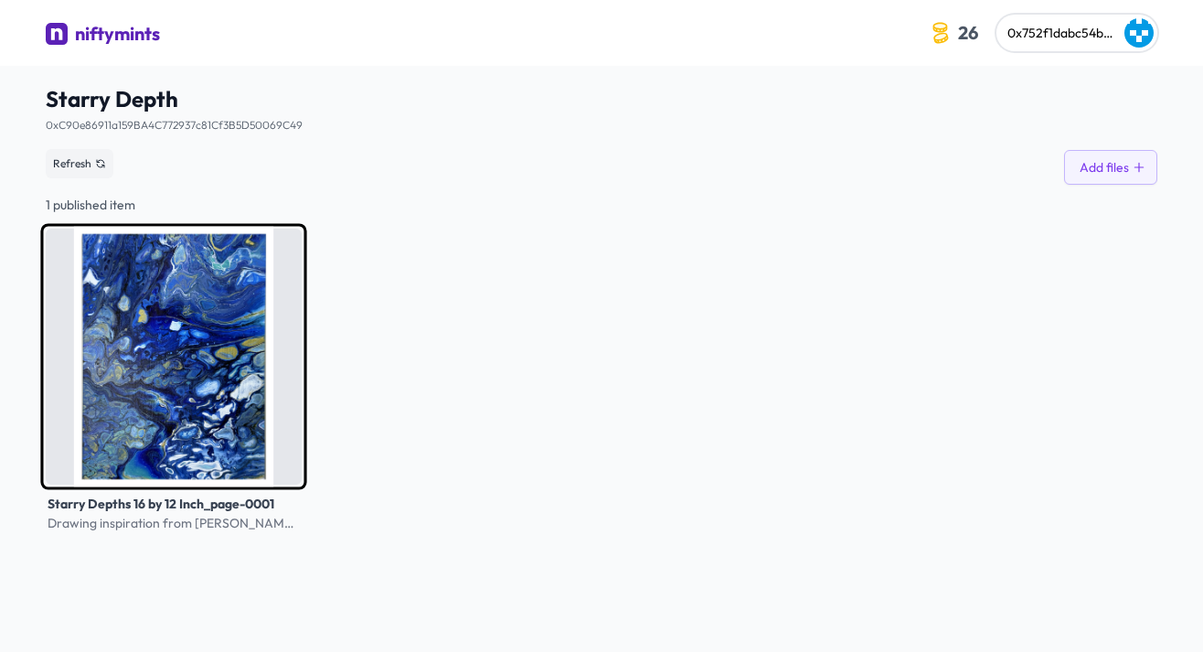  What do you see at coordinates (117, 34) in the screenshot?
I see `div: niftymints` at bounding box center [117, 34].